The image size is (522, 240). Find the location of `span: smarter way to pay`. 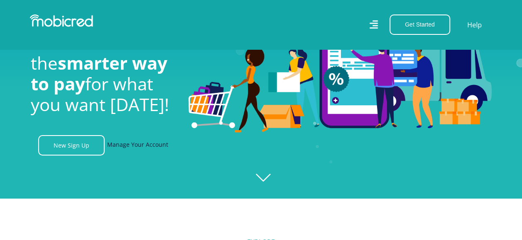

span: smarter way to pay is located at coordinates (99, 73).